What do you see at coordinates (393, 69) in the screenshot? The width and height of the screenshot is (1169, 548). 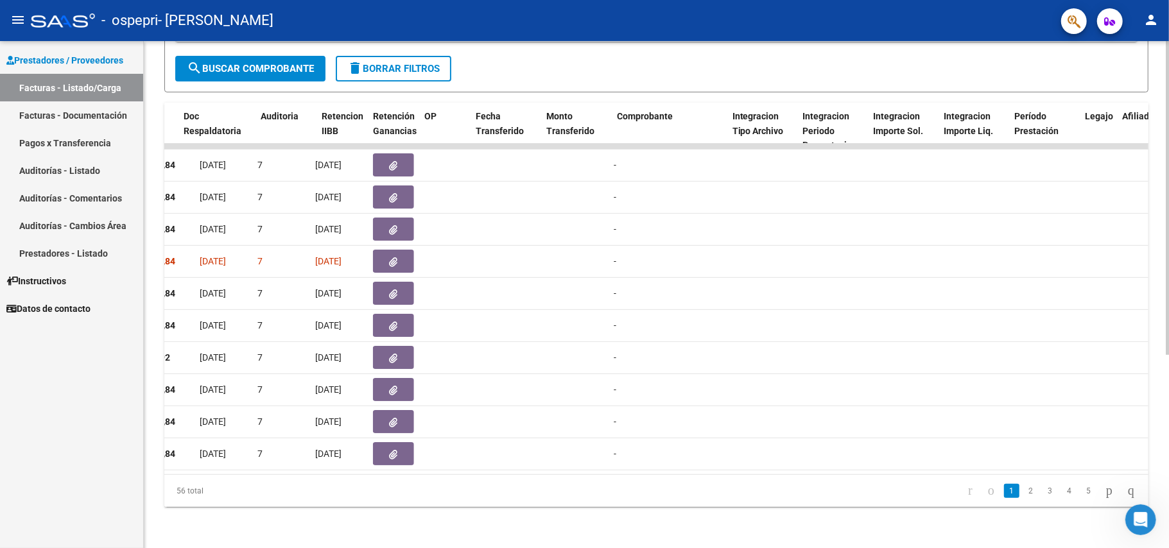 I see `button: Borrar Filtros` at bounding box center [393, 69].